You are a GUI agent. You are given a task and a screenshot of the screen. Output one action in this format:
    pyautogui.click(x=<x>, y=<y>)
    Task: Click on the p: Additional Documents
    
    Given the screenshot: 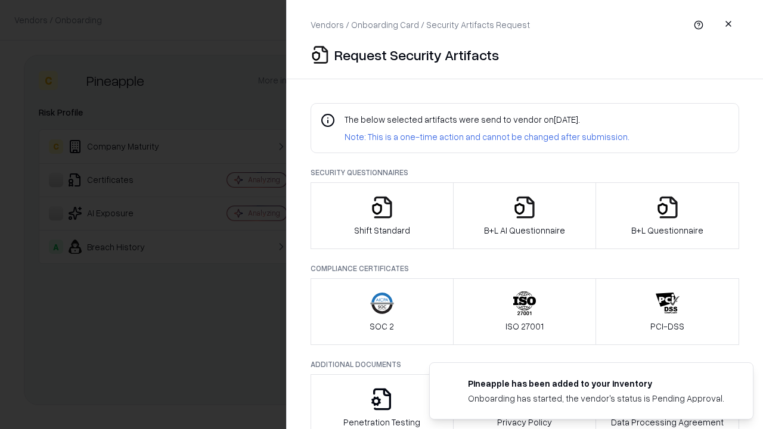 What is the action you would take?
    pyautogui.click(x=524, y=364)
    